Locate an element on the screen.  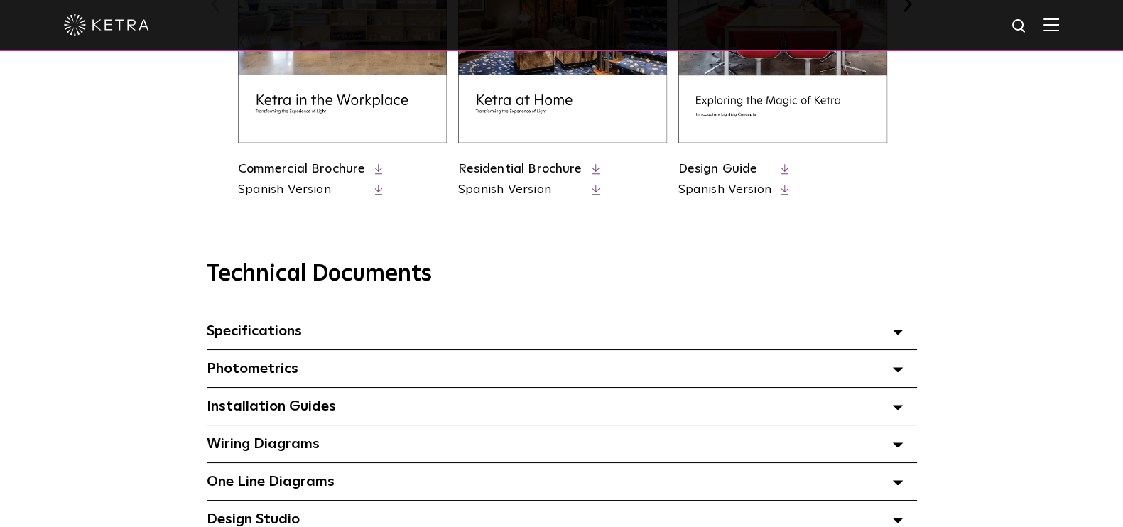
span: Photometrics is located at coordinates (252, 369).